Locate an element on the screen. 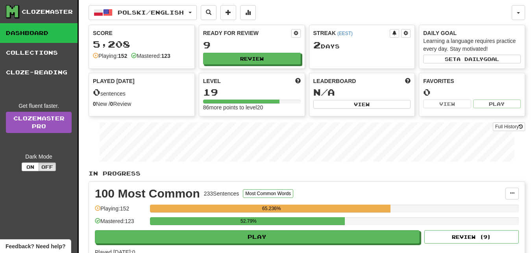 The image size is (531, 253). div: 9 is located at coordinates (252, 45).